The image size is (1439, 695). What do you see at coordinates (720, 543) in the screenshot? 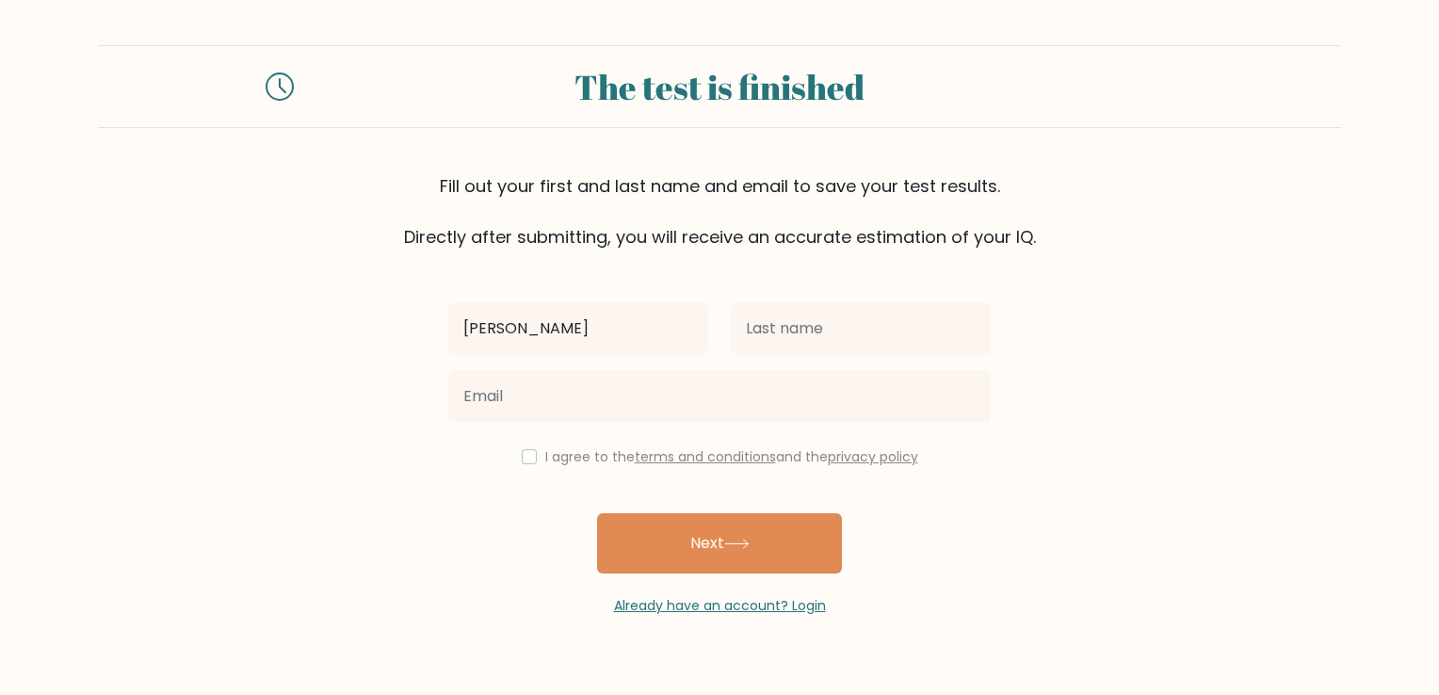
I see `button: Next` at bounding box center [720, 543].